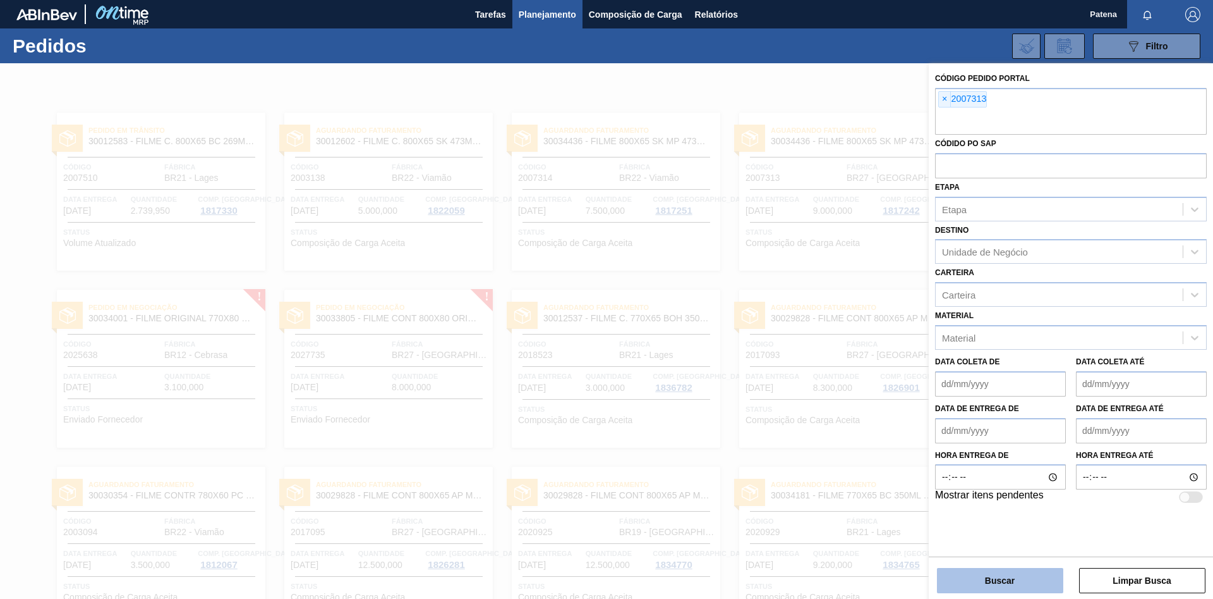 The width and height of the screenshot is (1213, 599). I want to click on label: Códido PO SAP, so click(966, 143).